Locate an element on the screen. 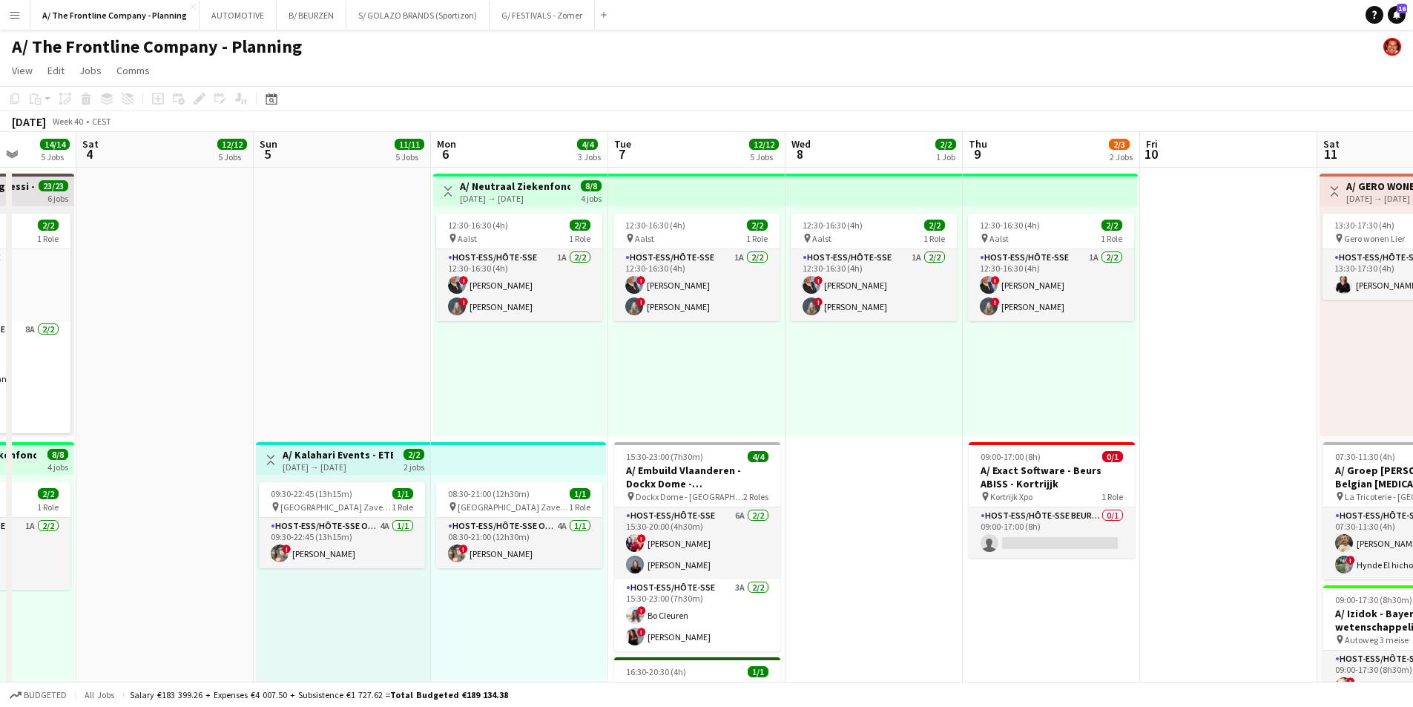 Image resolution: width=1413 pixels, height=707 pixels. span: Week 40 is located at coordinates (68, 121).